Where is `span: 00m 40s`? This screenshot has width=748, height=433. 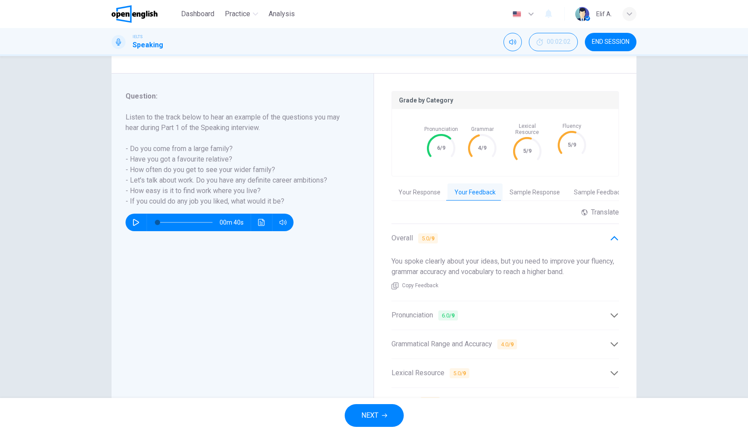
span: 00m 40s is located at coordinates (235, 222).